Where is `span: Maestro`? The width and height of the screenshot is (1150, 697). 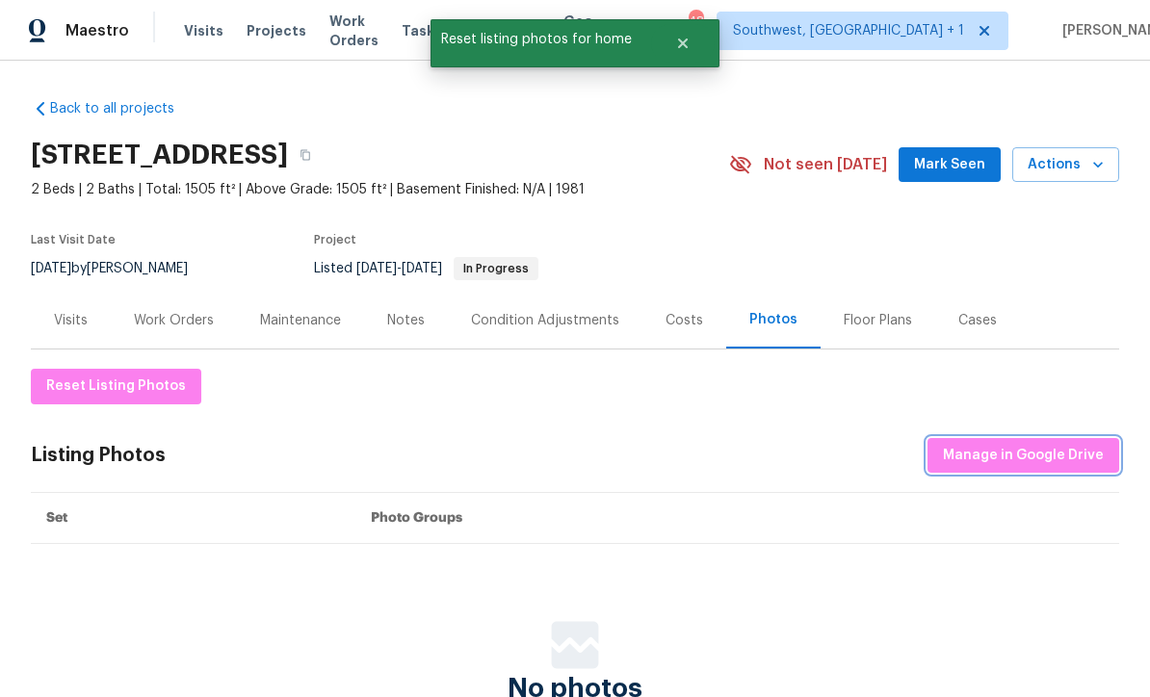 span: Maestro is located at coordinates (97, 31).